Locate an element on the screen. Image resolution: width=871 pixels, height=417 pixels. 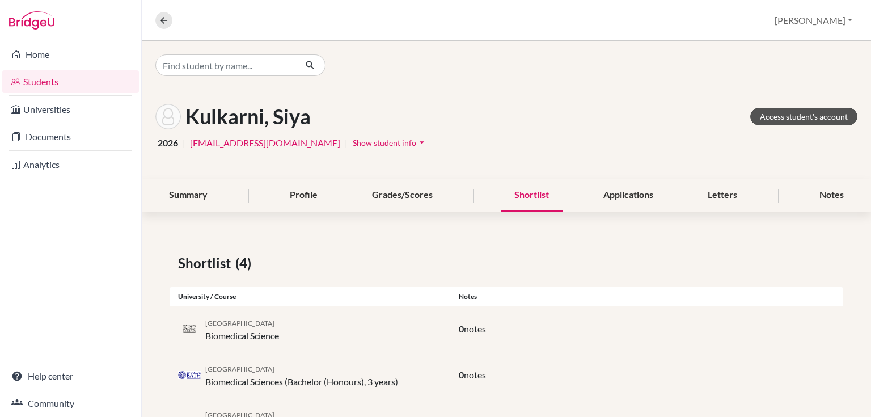
div: Biomedical Sciences (Bachelor (Honours), 3 years) is located at coordinates (302, 375).